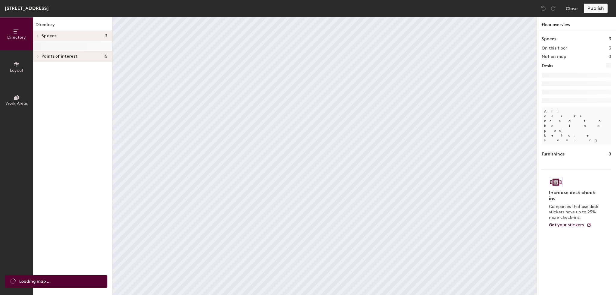 The image size is (616, 295). What do you see at coordinates (553, 57) in the screenshot?
I see `h2: Not on map` at bounding box center [553, 57].